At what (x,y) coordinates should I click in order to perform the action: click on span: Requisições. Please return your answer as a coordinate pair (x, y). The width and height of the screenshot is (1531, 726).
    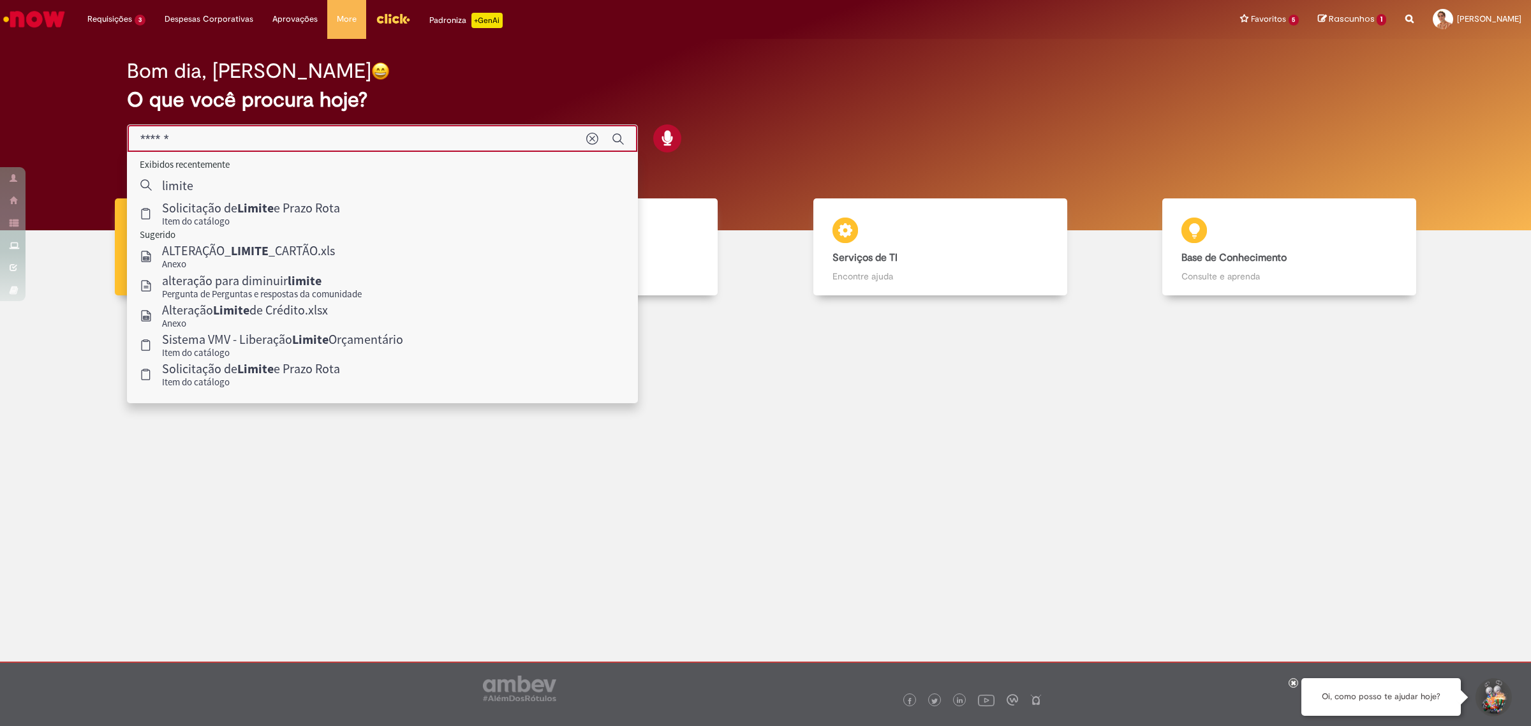
    Looking at the image, I should click on (110, 19).